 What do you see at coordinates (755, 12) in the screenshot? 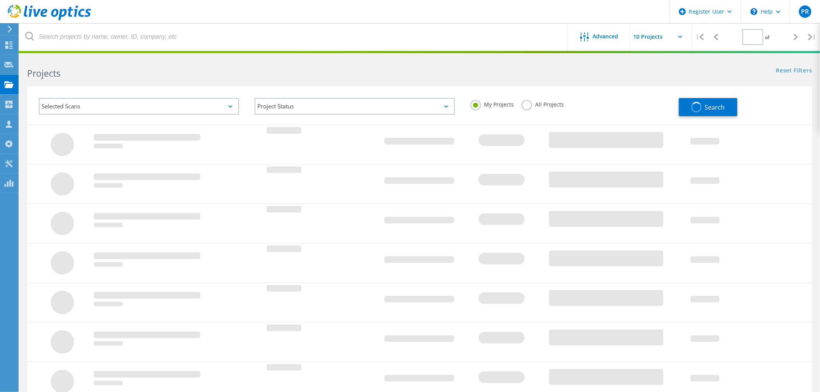
I see `svg: \n` at bounding box center [755, 12].